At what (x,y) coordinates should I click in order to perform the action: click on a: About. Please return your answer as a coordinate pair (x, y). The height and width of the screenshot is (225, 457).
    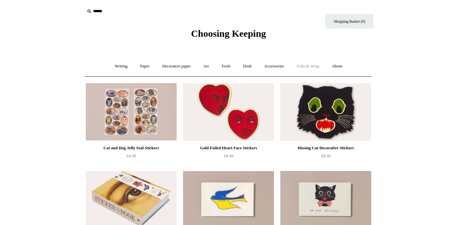
    Looking at the image, I should click on (337, 66).